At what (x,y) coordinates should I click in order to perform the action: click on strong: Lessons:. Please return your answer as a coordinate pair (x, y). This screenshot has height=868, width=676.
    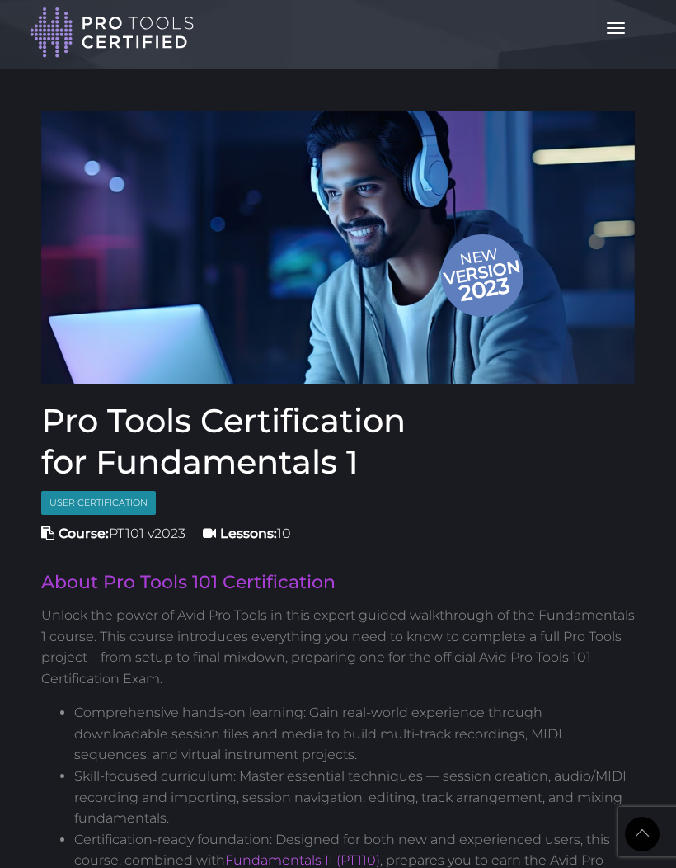
    Looking at the image, I should click on (248, 533).